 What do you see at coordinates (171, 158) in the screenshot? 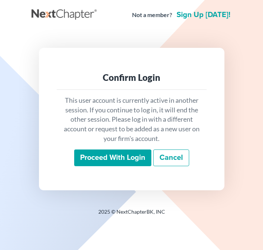
I see `a: Cancel` at bounding box center [171, 158].